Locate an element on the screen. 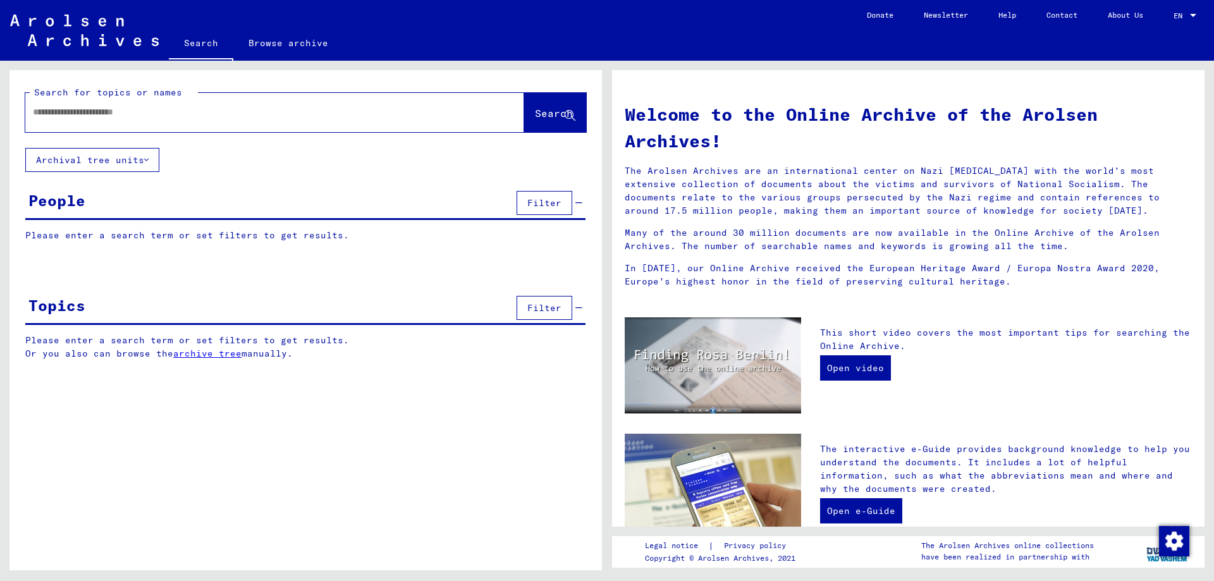  p: Copyright © Arolsen Archives, 2021 is located at coordinates (723, 558).